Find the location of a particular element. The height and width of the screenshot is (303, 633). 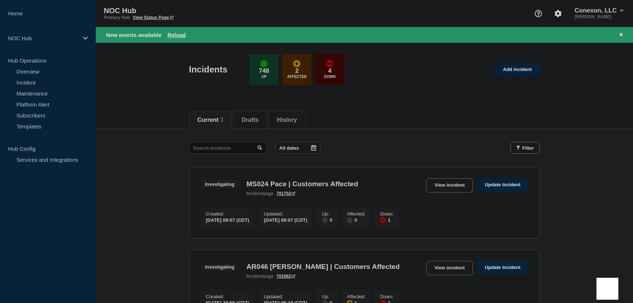

button: Support is located at coordinates (539, 14).